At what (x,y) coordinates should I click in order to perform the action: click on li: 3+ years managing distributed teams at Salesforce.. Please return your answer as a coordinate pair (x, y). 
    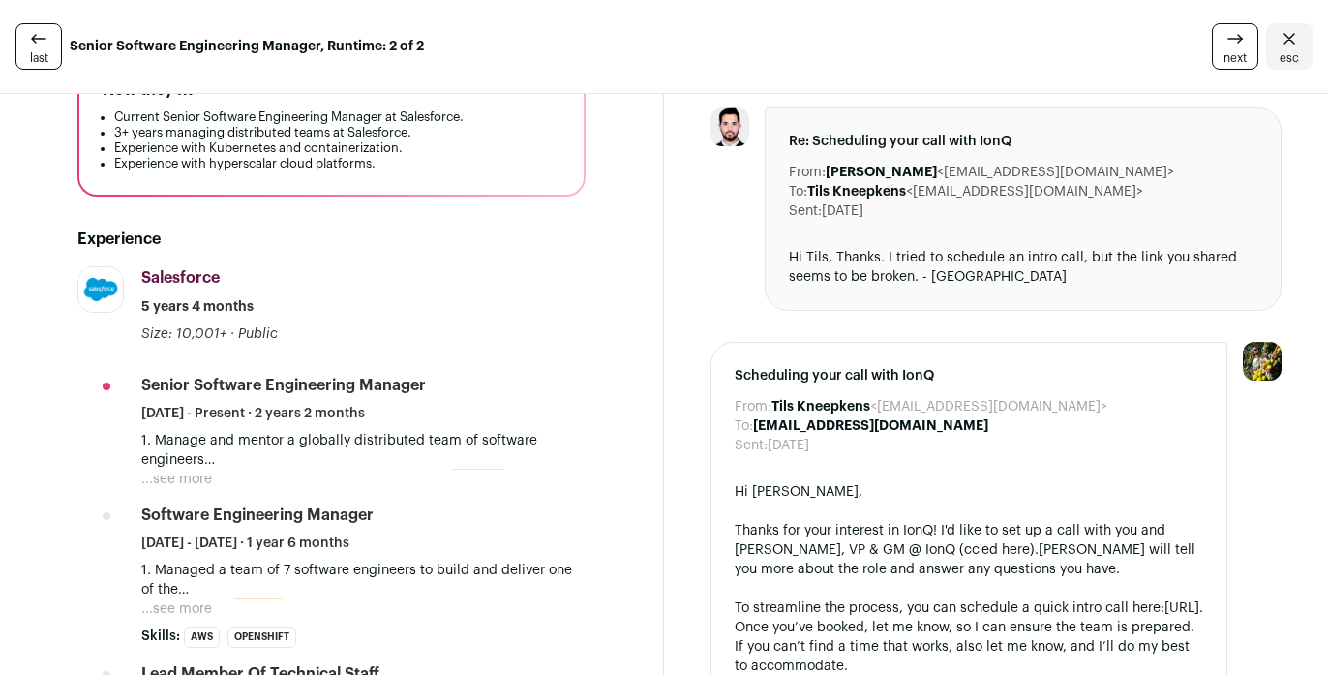
    Looking at the image, I should click on (337, 133).